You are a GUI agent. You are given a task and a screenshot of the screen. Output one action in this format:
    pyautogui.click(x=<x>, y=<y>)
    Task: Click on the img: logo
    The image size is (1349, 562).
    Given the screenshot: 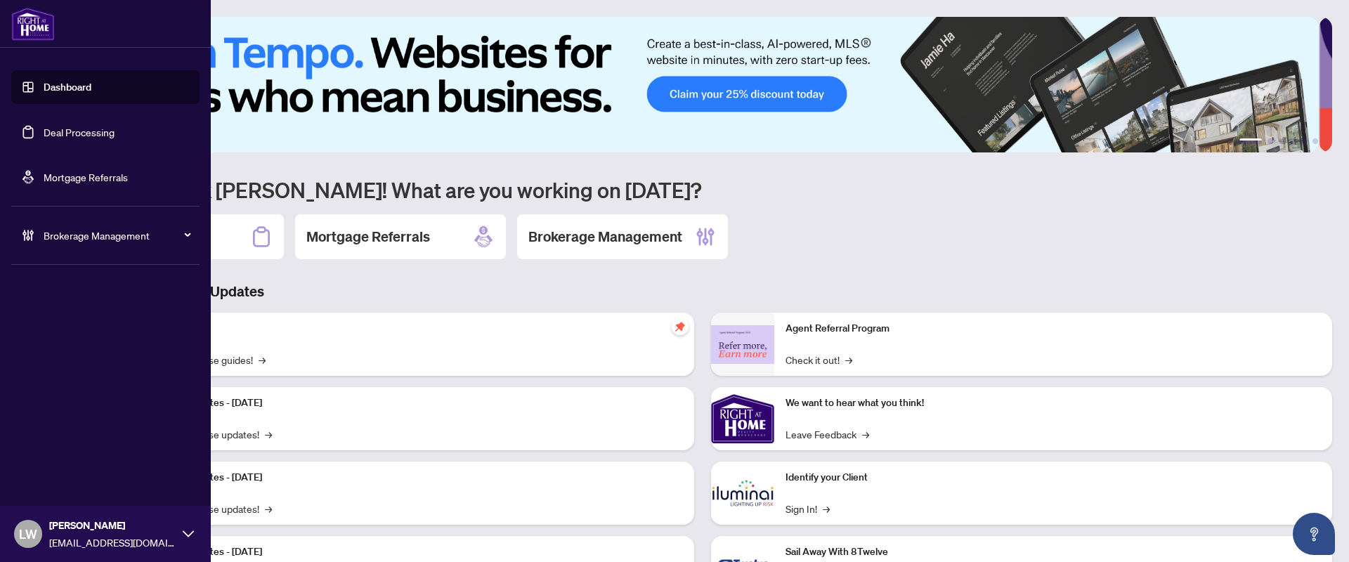 What is the action you would take?
    pyautogui.click(x=33, y=24)
    